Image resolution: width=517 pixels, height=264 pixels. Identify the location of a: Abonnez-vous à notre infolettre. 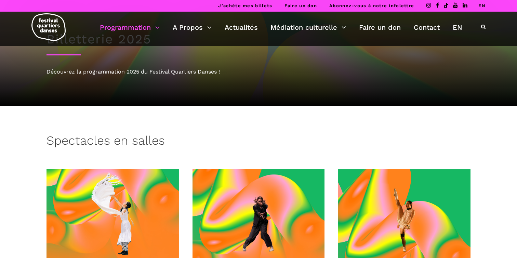
(372, 5).